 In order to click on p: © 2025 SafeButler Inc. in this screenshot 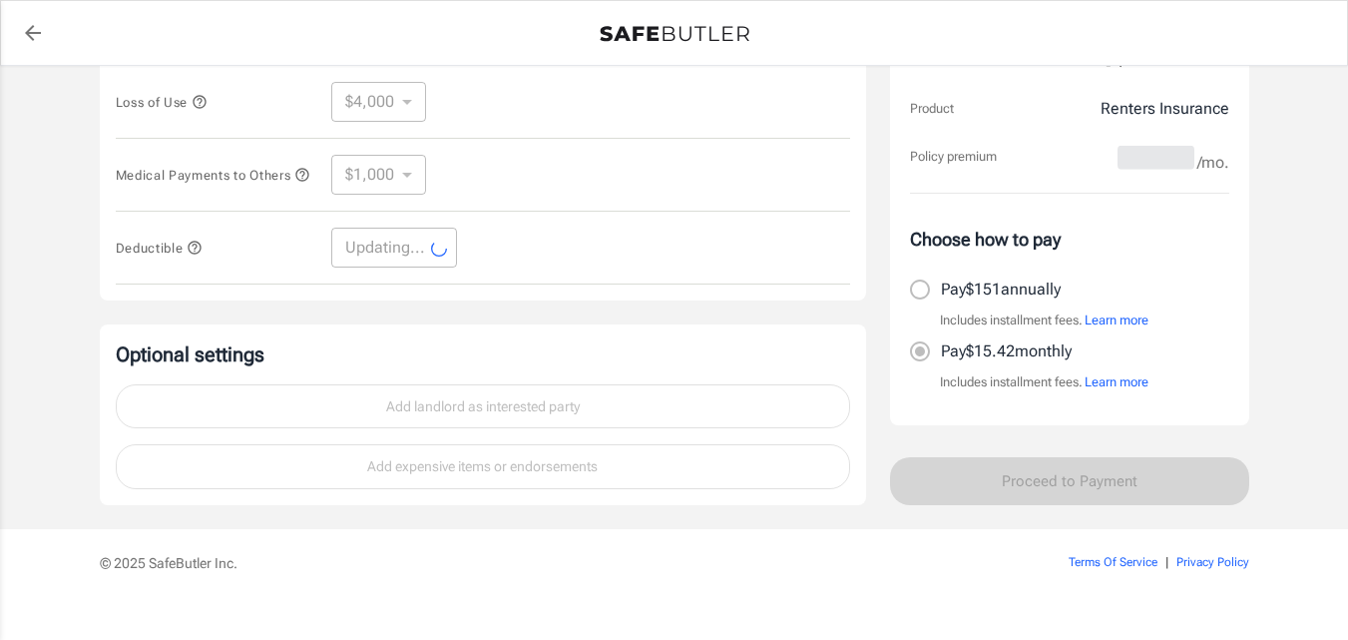, I will do `click(528, 563)`.